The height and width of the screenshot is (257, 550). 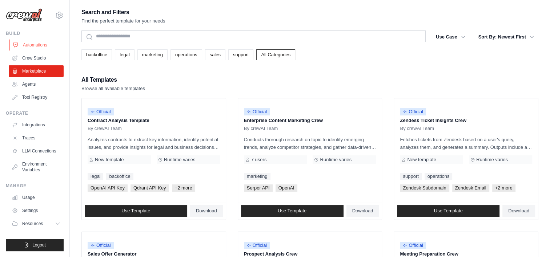 I want to click on button: Use Case, so click(x=450, y=37).